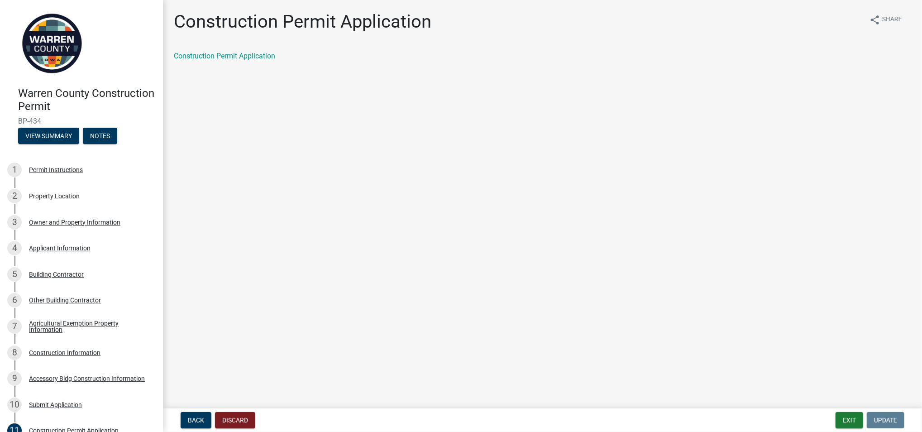  Describe the element at coordinates (14, 300) in the screenshot. I see `div: 6` at that location.